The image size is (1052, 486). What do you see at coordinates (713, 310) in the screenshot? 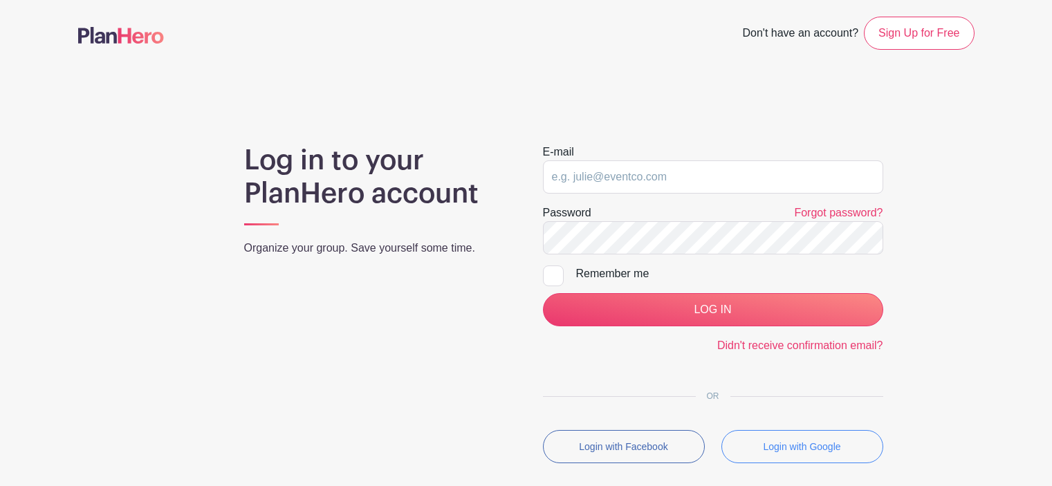
I see `input: LOG IN` at bounding box center [713, 310].